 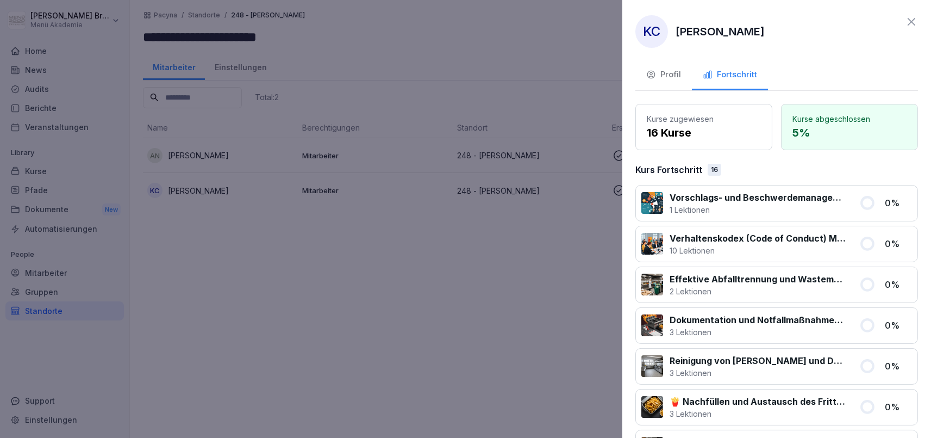 I want to click on p: Vorschlags- und Beschwerdemanagement bei Menü 2000, so click(x=758, y=197).